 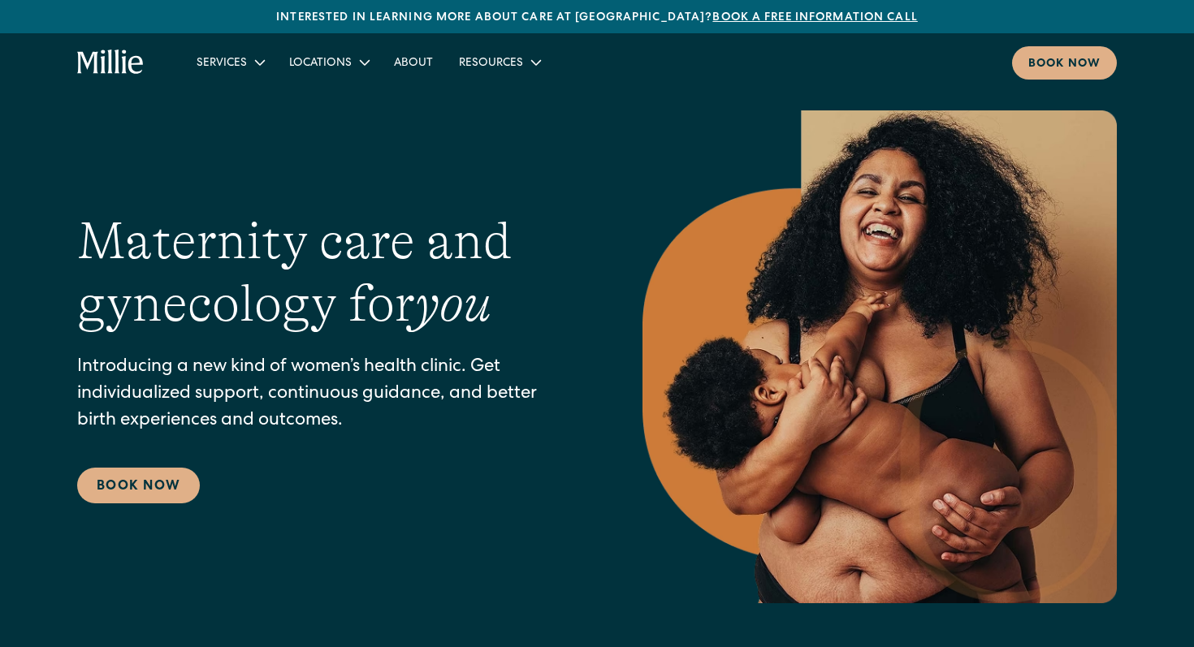 What do you see at coordinates (138, 486) in the screenshot?
I see `a: Book Now` at bounding box center [138, 486].